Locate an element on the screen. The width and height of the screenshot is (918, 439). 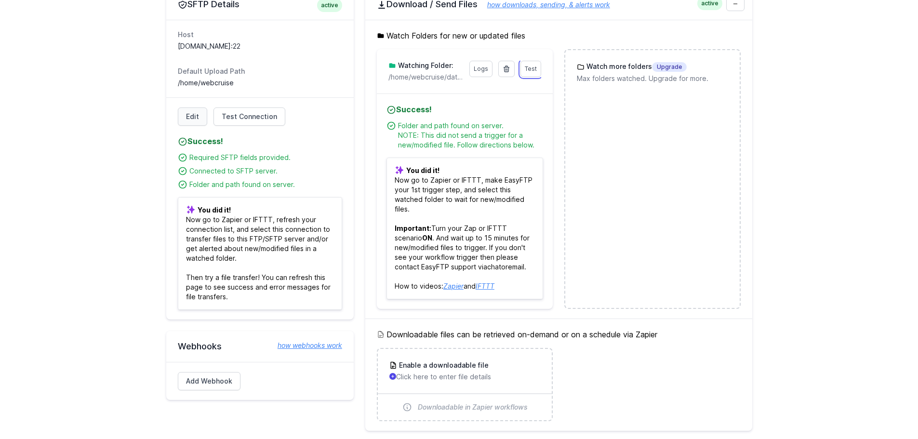
a: Test is located at coordinates (530, 69).